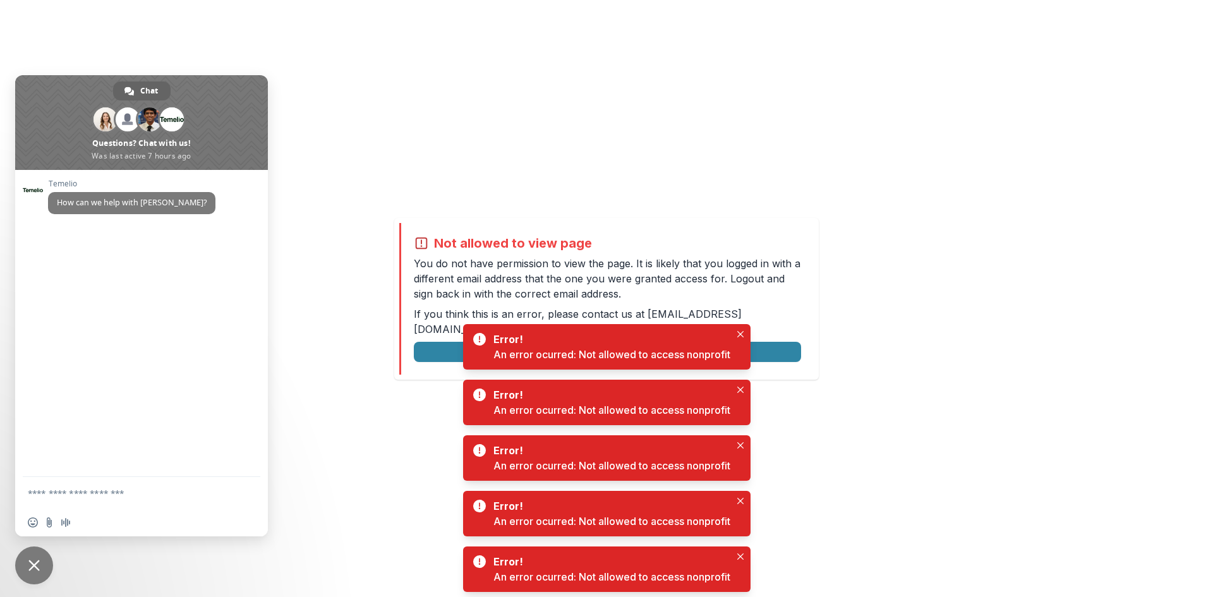  Describe the element at coordinates (131, 184) in the screenshot. I see `span: Temelio` at that location.